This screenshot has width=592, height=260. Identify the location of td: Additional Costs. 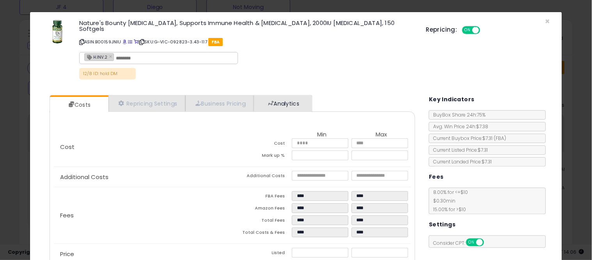
(262, 176).